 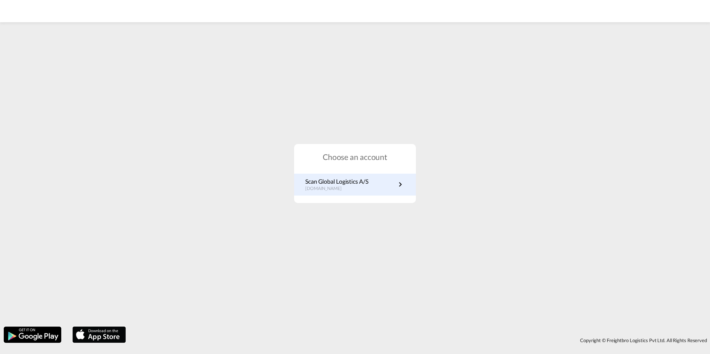 What do you see at coordinates (337, 182) in the screenshot?
I see `p: Scan Global Logistics A/S` at bounding box center [337, 182].